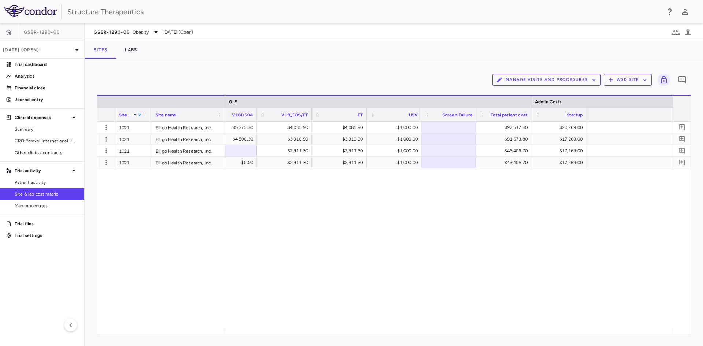 The width and height of the screenshot is (703, 346). What do you see at coordinates (166, 115) in the screenshot?
I see `span: Site name` at bounding box center [166, 115].